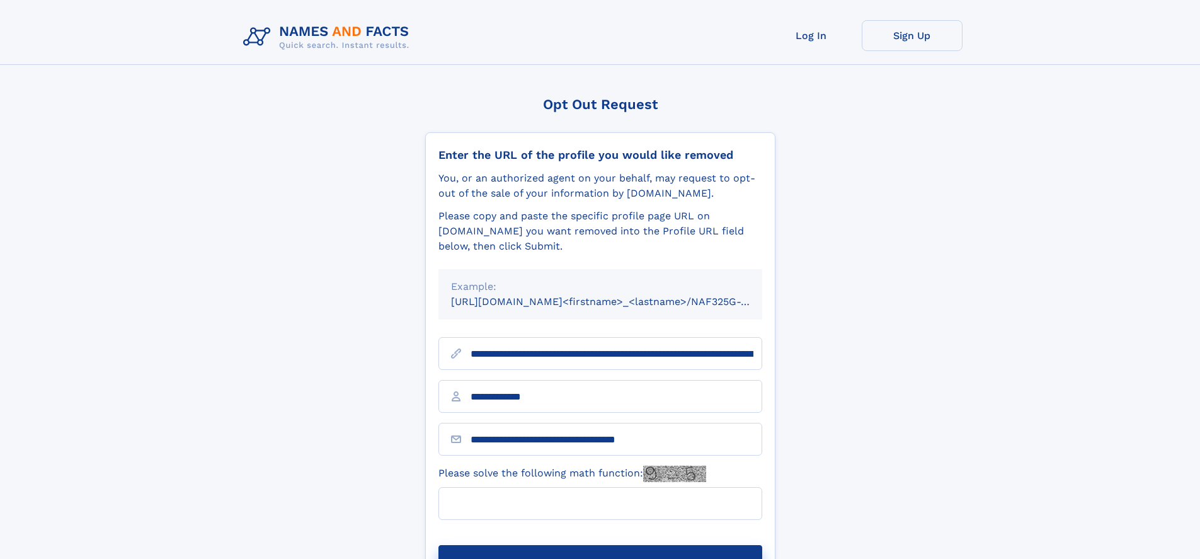 This screenshot has width=1200, height=559. I want to click on img: Logo Names and Facts, so click(329, 37).